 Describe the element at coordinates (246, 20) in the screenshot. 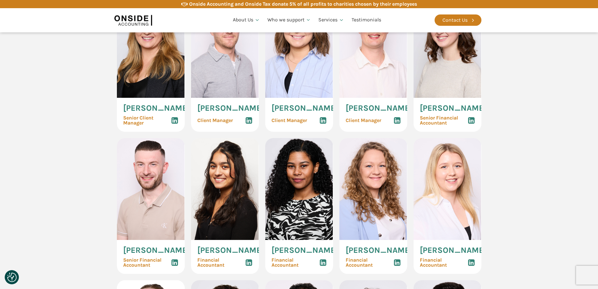

I see `a: About Us` at that location.